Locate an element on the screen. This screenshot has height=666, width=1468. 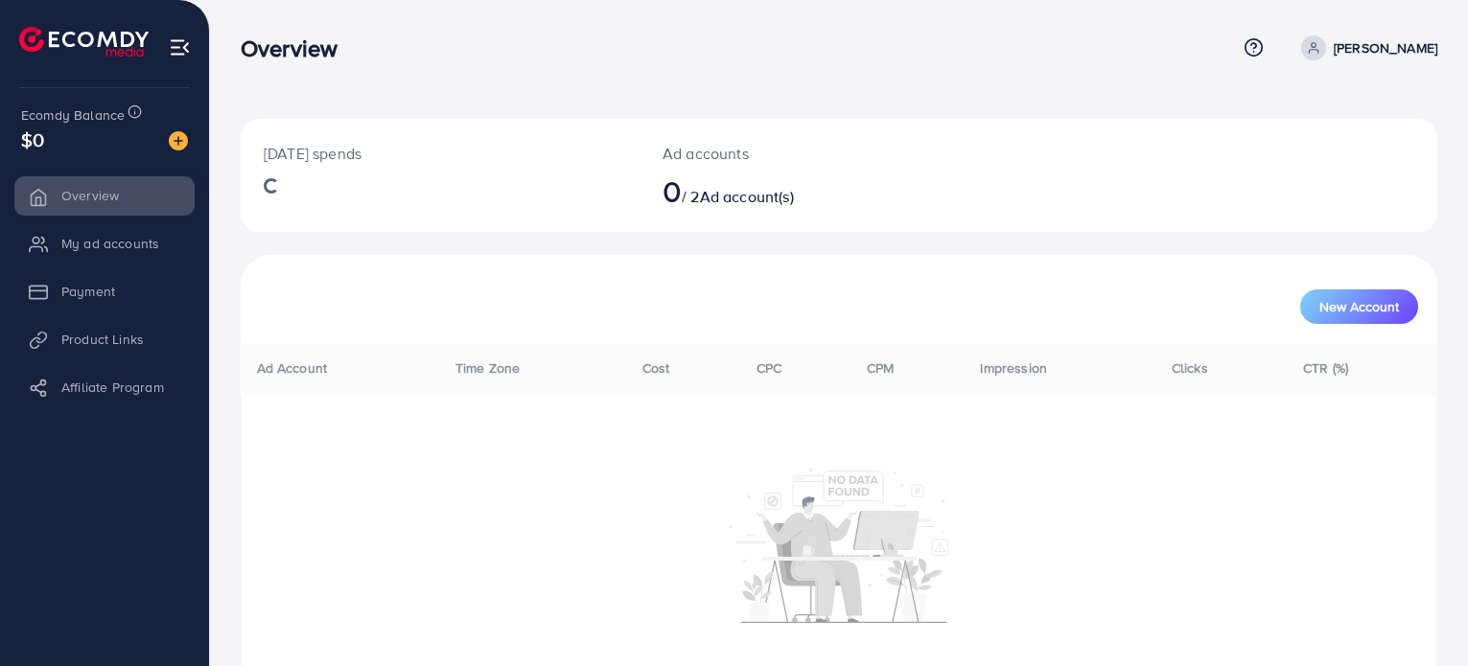
span: Ecomdy Balance is located at coordinates (73, 115).